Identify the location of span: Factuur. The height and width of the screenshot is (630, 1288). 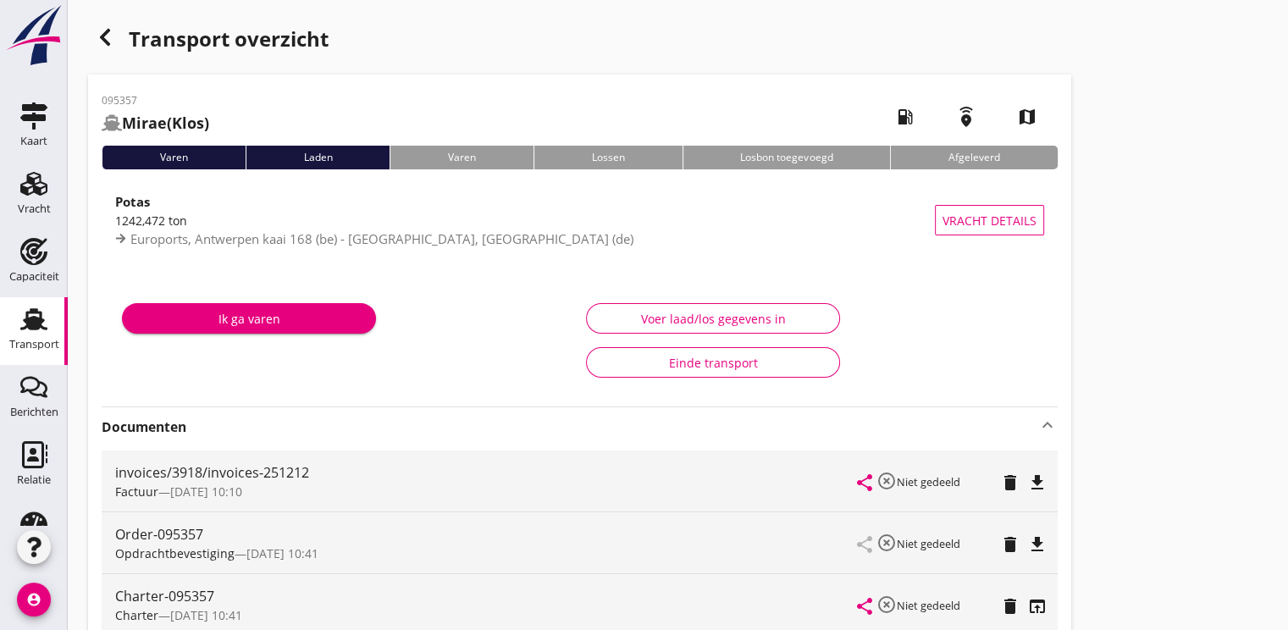
(136, 491).